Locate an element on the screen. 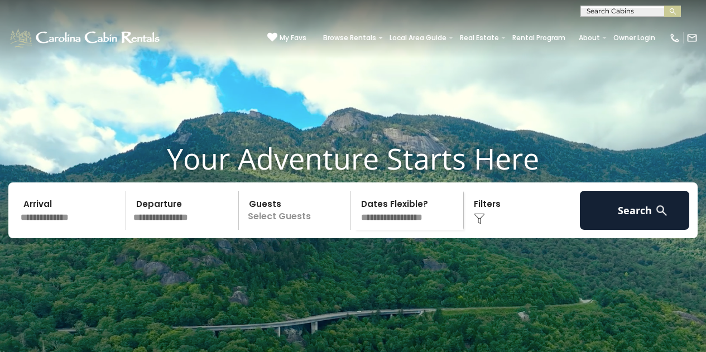 Image resolution: width=706 pixels, height=352 pixels. a: Local Area Guide is located at coordinates (418, 38).